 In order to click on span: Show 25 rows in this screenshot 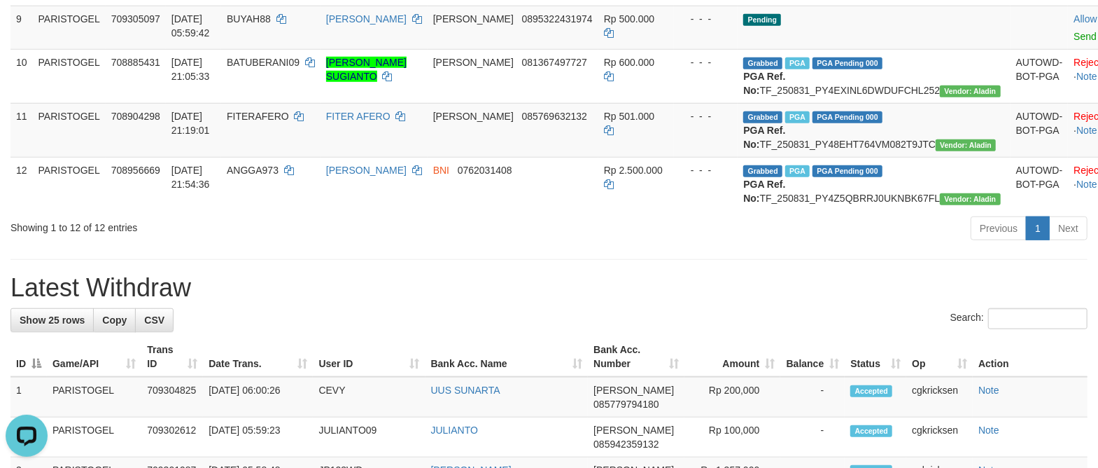, I will do `click(52, 320)`.